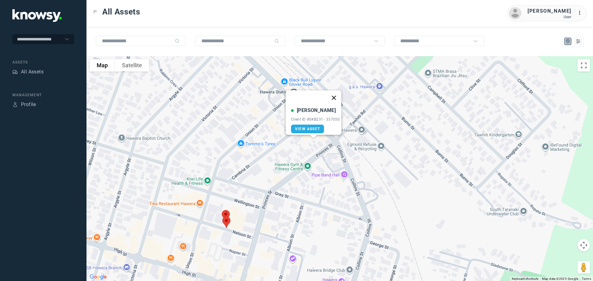  Describe the element at coordinates (578, 41) in the screenshot. I see `div: List` at that location.